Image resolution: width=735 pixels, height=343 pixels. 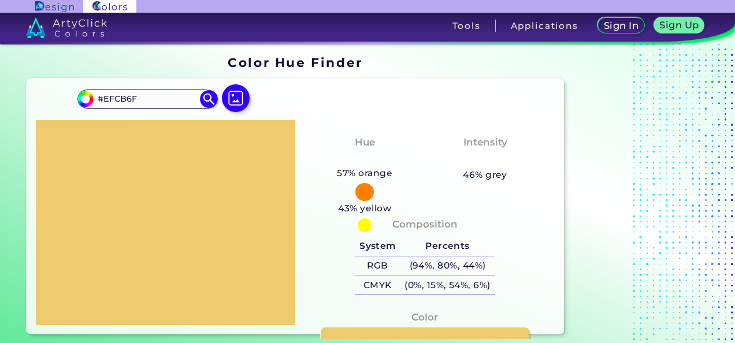 What do you see at coordinates (448, 266) in the screenshot?
I see `h5: (94%, 80%, 44%)` at bounding box center [448, 266].